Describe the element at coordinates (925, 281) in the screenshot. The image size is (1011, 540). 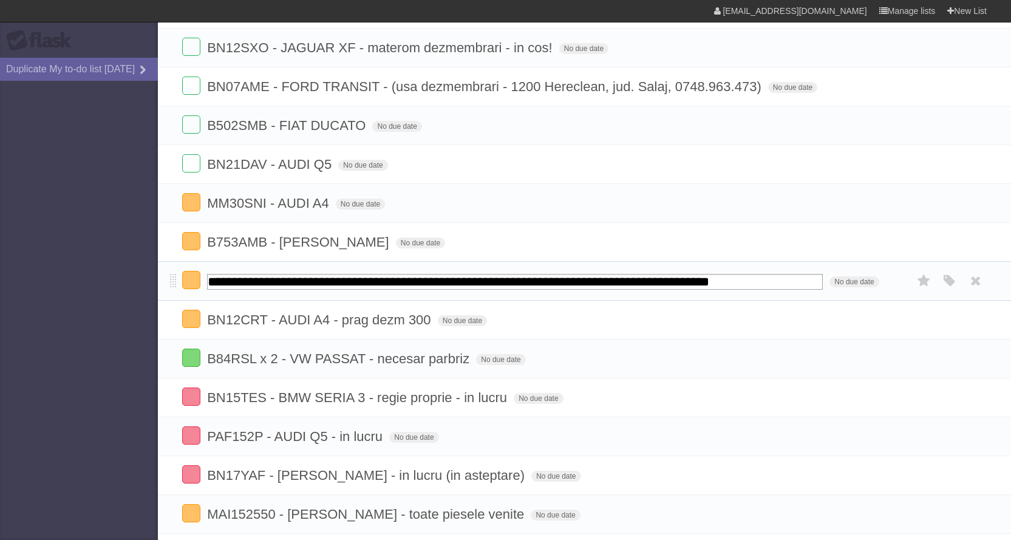
I see `label: Star task` at that location.